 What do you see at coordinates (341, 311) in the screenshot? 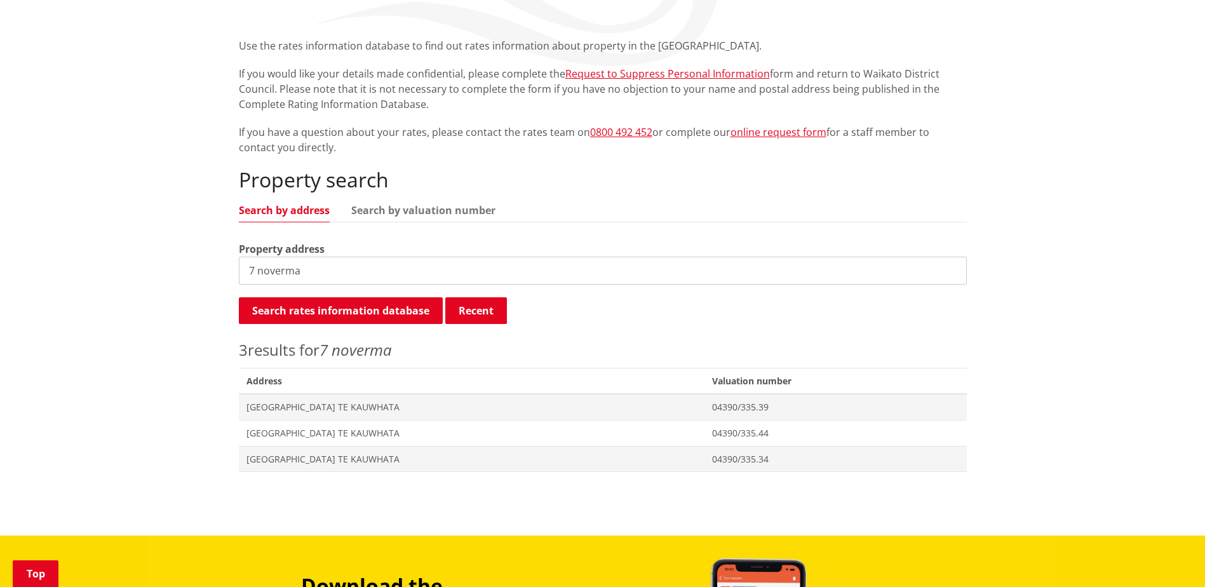
I see `button: Search rates information database` at bounding box center [341, 311].